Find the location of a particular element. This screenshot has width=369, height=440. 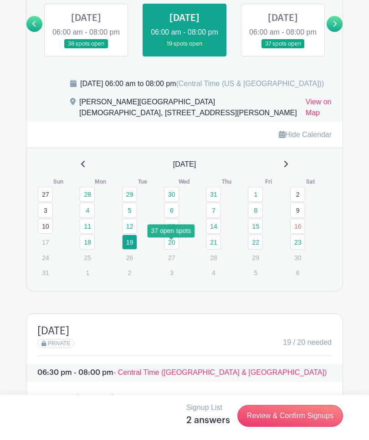

a: 30 is located at coordinates (171, 194).